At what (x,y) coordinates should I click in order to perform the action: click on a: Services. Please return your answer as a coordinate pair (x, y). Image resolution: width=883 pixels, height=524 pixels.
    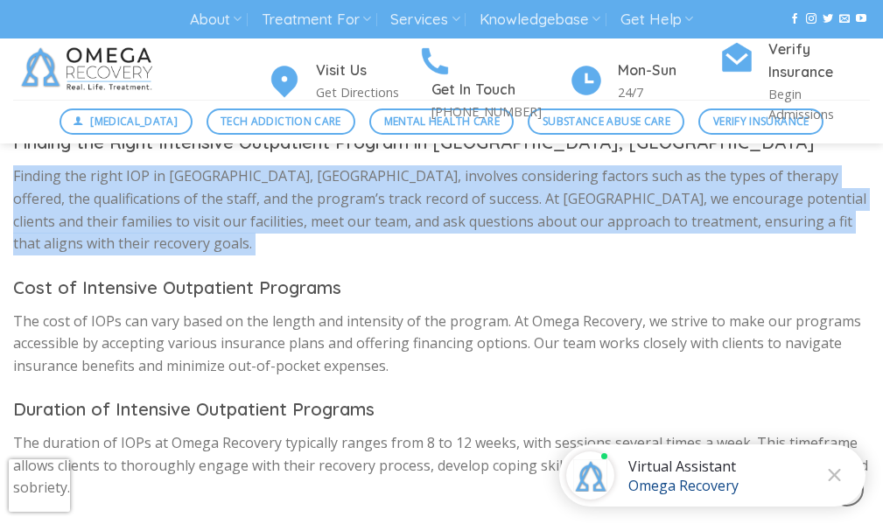
    Looking at the image, I should click on (424, 19).